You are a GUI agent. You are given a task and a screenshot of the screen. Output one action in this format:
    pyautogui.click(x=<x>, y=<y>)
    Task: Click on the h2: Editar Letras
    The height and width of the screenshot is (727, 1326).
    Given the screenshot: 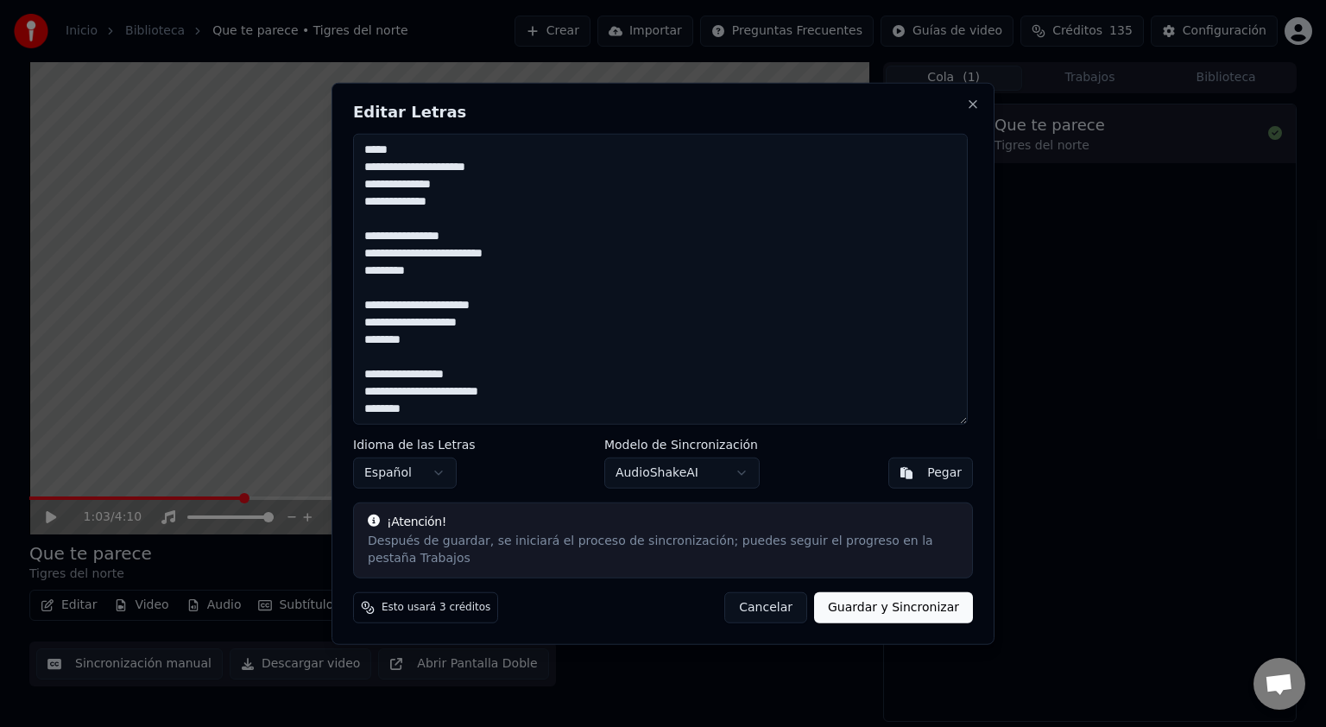 What is the action you would take?
    pyautogui.click(x=663, y=112)
    